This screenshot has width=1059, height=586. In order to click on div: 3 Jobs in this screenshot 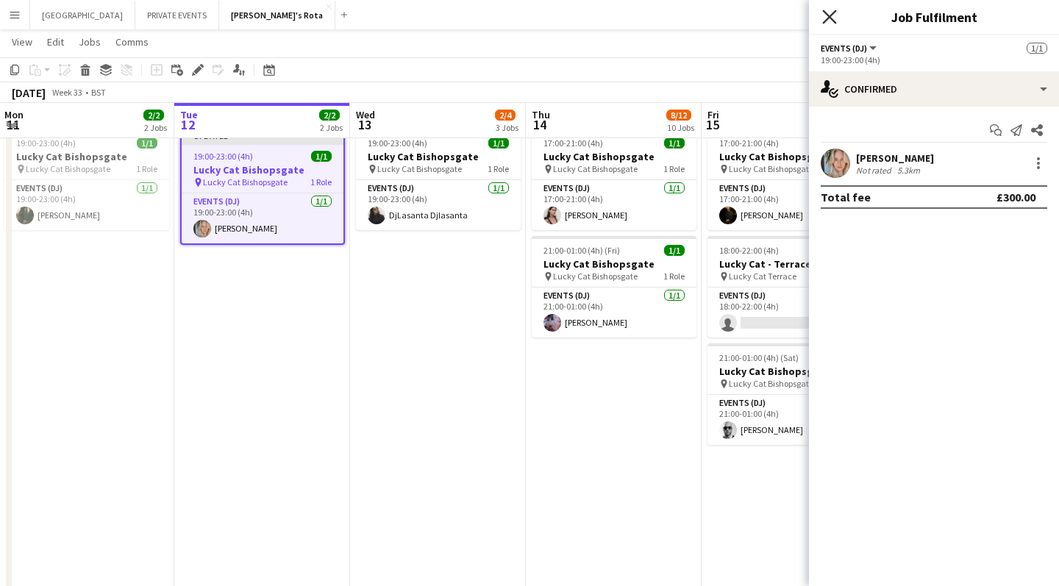, I will do `click(507, 127)`.